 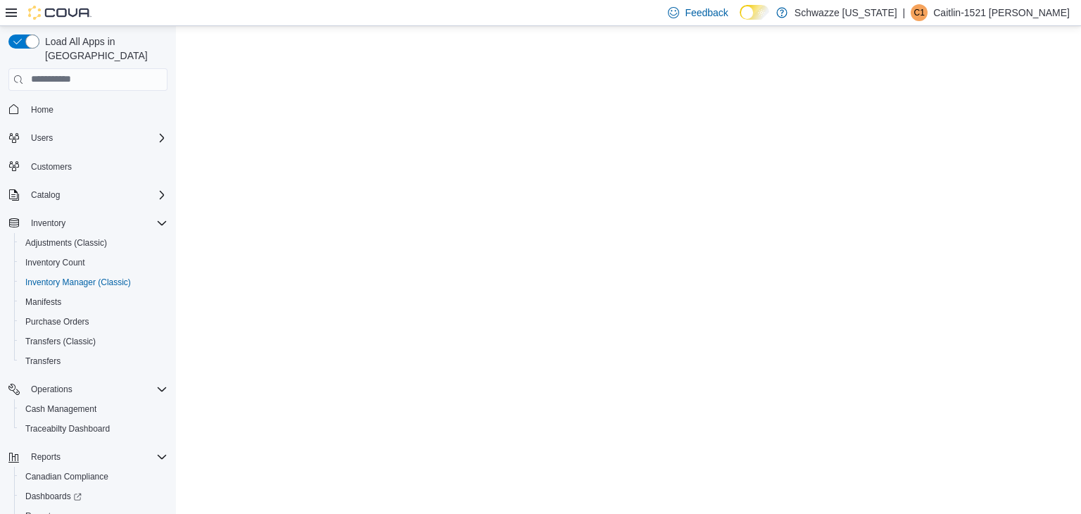 I want to click on button: Manifests, so click(x=94, y=302).